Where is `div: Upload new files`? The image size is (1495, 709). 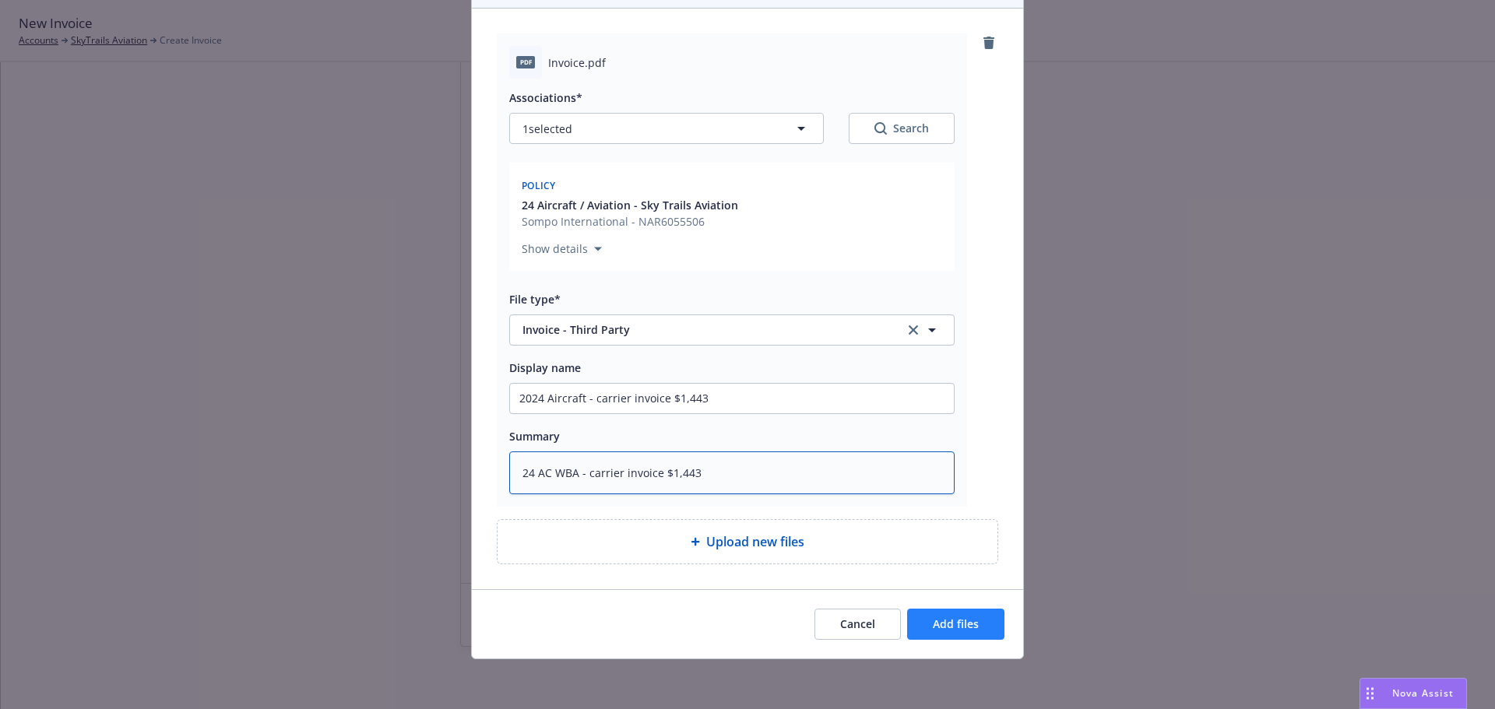 div: Upload new files is located at coordinates (748, 542).